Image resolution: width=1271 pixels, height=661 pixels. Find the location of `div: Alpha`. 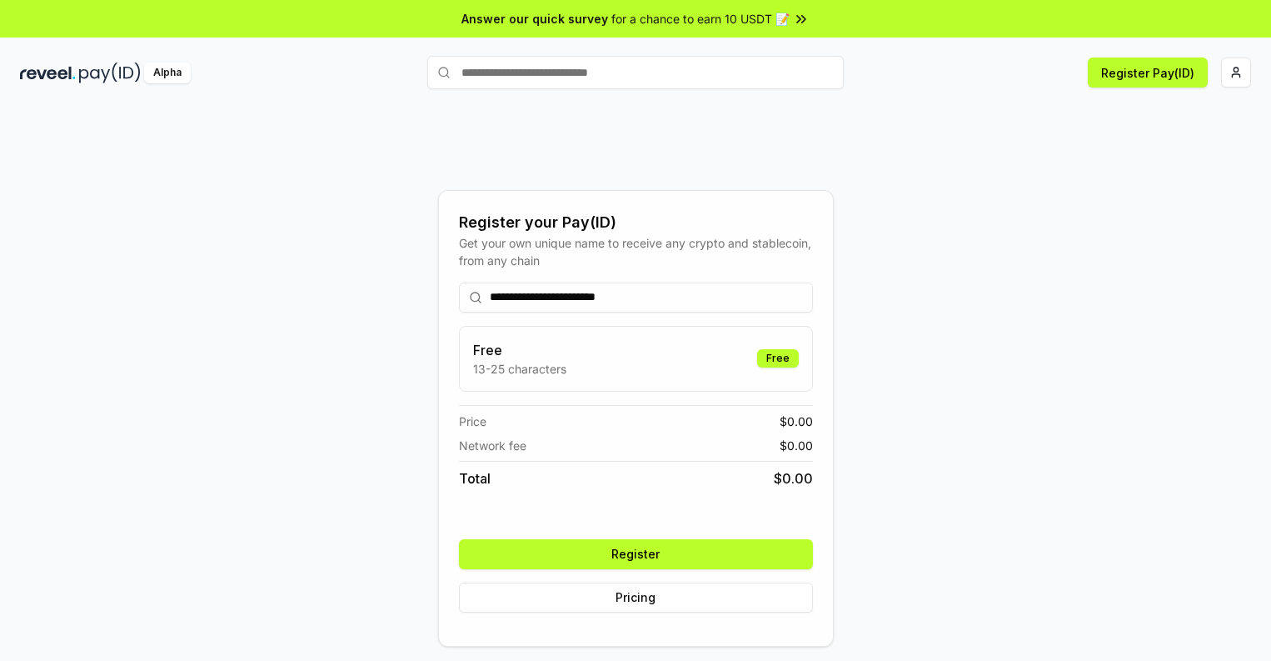

div: Alpha is located at coordinates (167, 72).